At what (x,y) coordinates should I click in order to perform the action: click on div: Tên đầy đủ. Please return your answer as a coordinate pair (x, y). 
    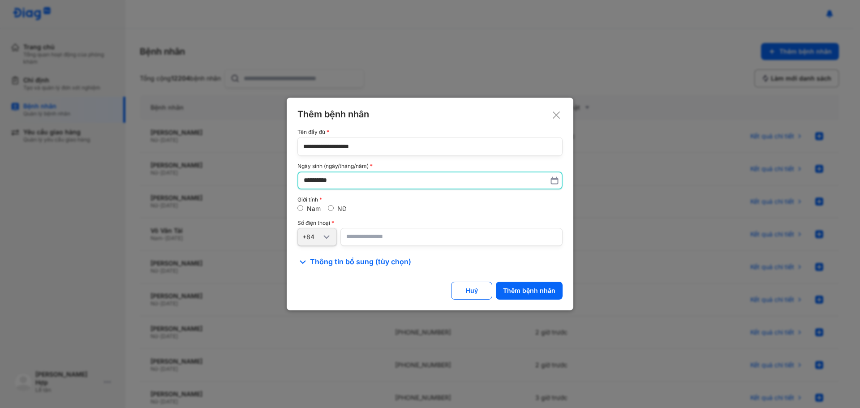
    Looking at the image, I should click on (430, 132).